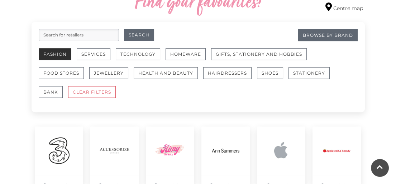 The image size is (396, 184). Describe the element at coordinates (58, 58) in the screenshot. I see `a: Fashion` at that location.